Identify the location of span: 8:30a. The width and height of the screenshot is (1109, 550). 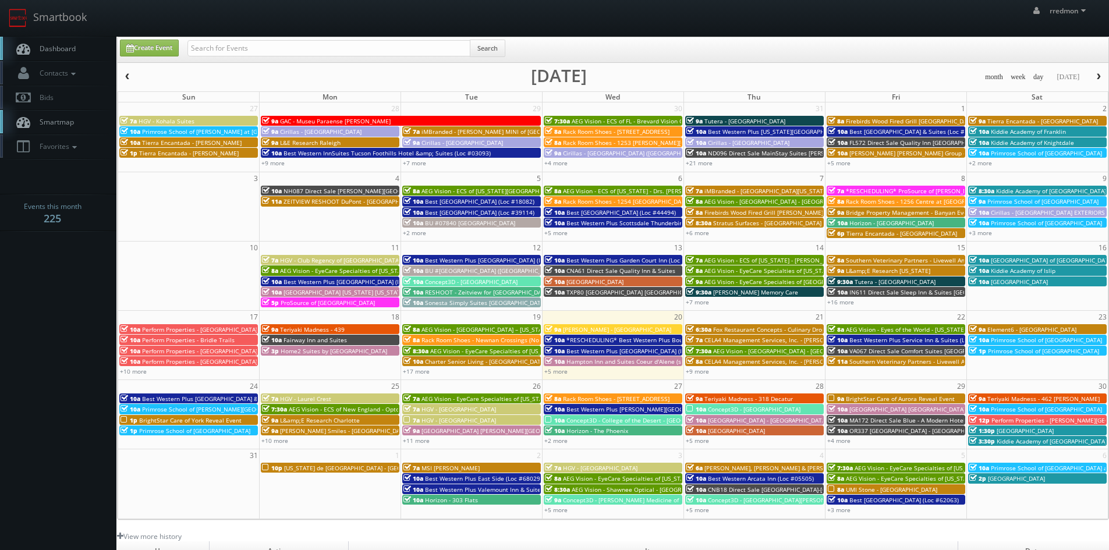
(982, 191).